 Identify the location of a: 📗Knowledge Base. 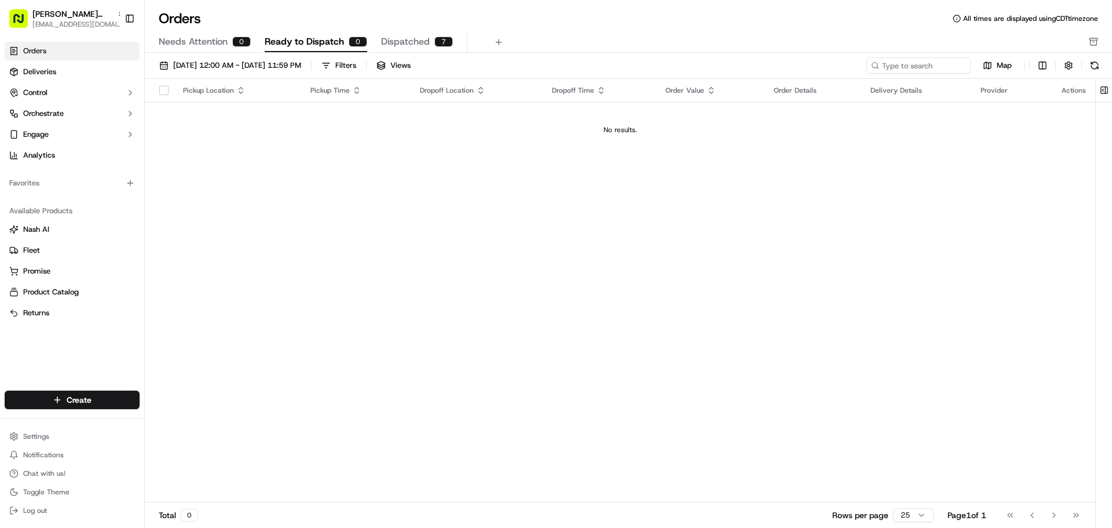
(50, 265).